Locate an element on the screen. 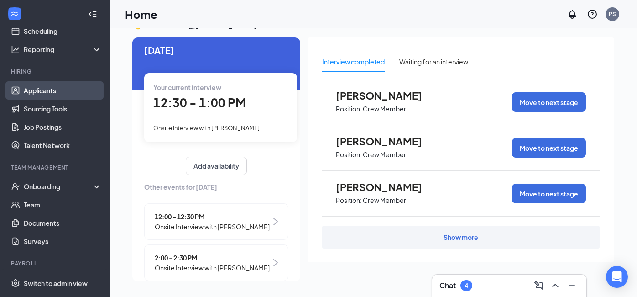 The width and height of the screenshot is (637, 297). div: Payroll is located at coordinates (55, 263).